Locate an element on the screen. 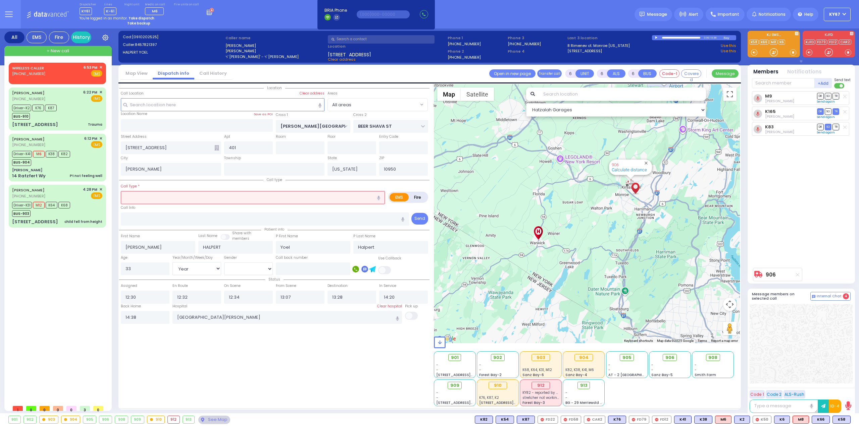 This screenshot has height=426, width=859. span: K82 is located at coordinates (64, 154).